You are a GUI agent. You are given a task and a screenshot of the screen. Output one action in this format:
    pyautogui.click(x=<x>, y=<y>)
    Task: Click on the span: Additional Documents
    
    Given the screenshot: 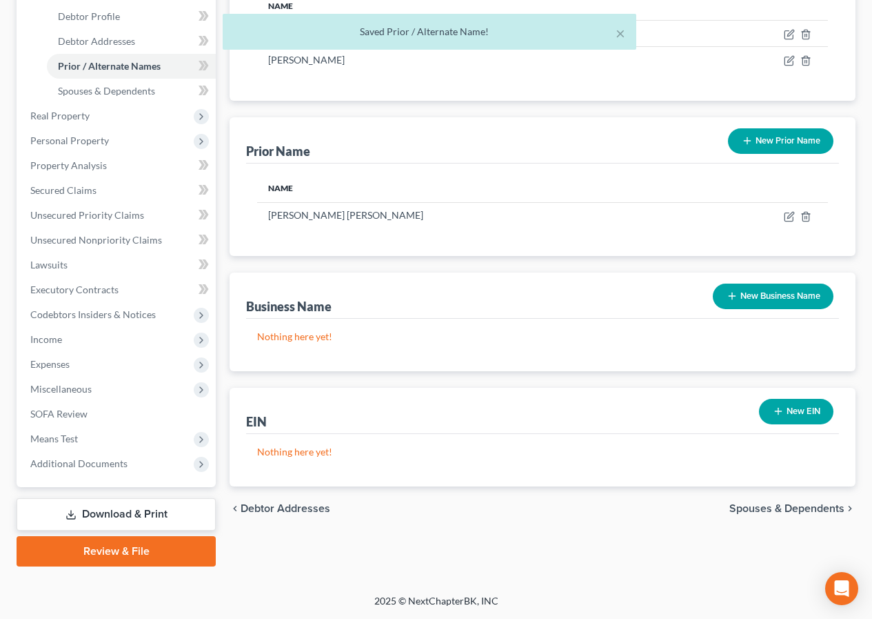 What is the action you would take?
    pyautogui.click(x=79, y=463)
    